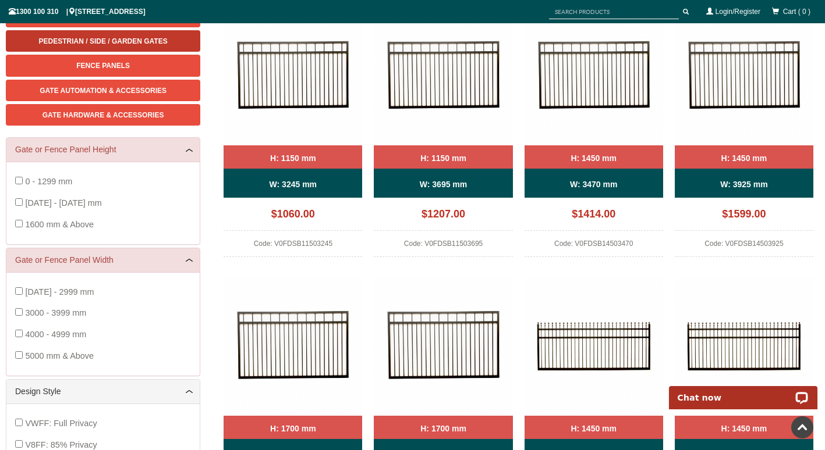 Image resolution: width=825 pixels, height=450 pixels. I want to click on a: Gate Automation & Accessories, so click(103, 90).